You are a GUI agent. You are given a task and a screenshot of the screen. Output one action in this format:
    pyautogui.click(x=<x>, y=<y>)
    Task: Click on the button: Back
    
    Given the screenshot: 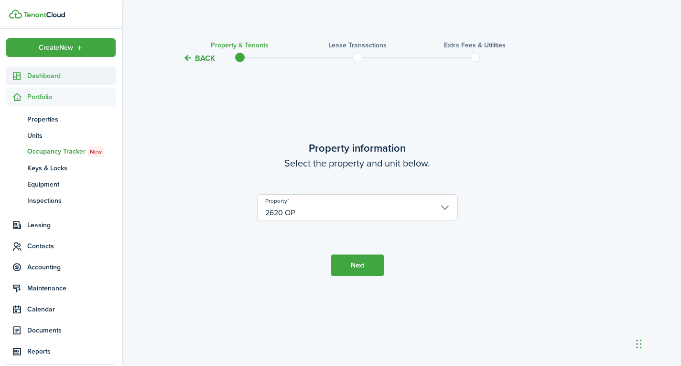 What is the action you would take?
    pyautogui.click(x=199, y=58)
    